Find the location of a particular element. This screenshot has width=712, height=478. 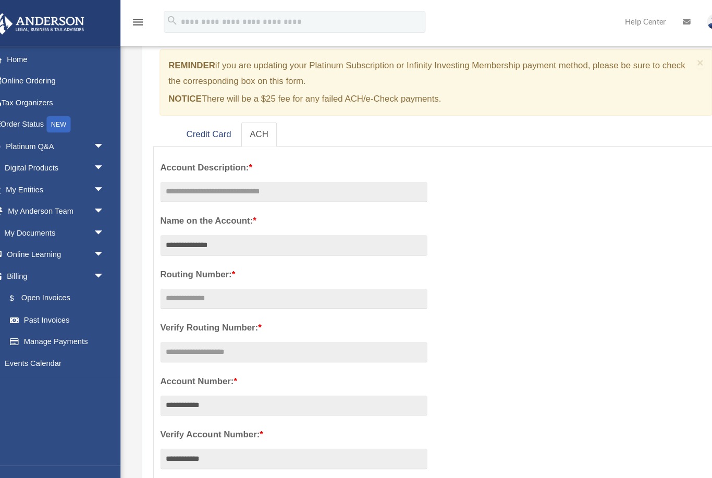

a: menu is located at coordinates (147, 22).